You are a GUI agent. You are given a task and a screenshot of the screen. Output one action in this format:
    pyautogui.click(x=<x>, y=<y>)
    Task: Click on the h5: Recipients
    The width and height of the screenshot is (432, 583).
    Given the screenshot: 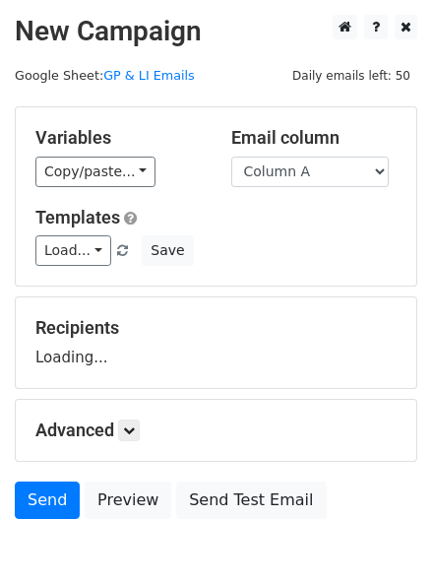 What is the action you would take?
    pyautogui.click(x=216, y=328)
    